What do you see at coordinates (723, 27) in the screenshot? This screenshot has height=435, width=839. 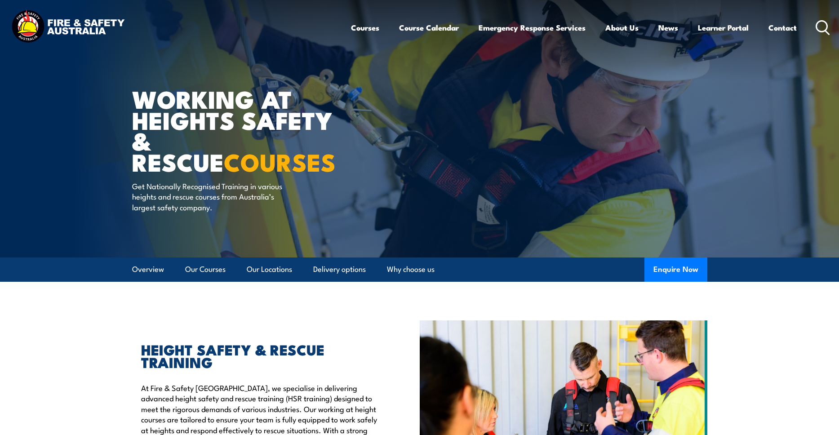 I see `a: Learner Portal` at bounding box center [723, 27].